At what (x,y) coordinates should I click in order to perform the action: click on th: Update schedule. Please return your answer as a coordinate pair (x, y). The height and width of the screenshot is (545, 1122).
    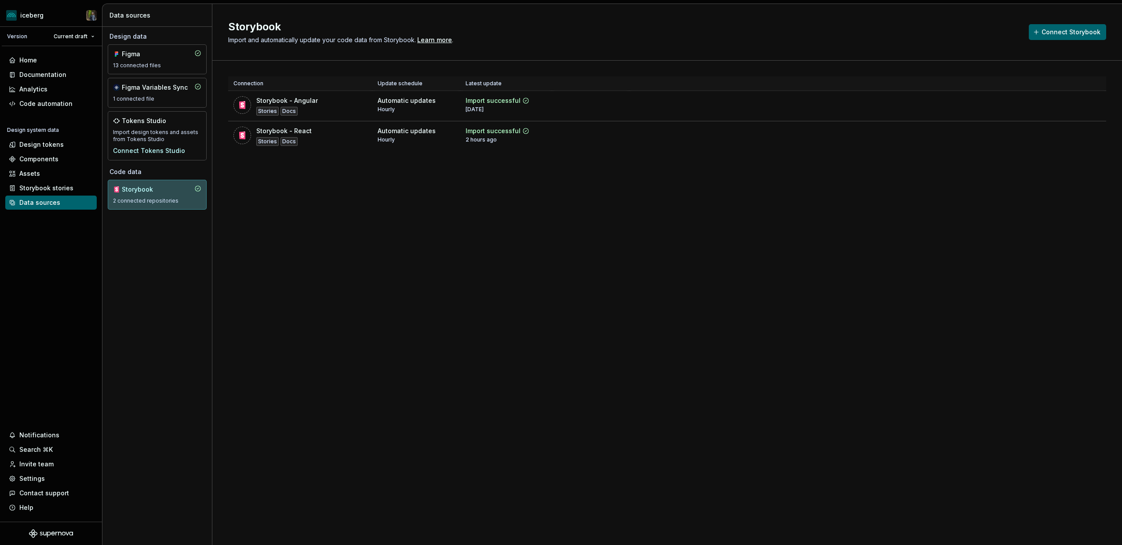
    Looking at the image, I should click on (416, 84).